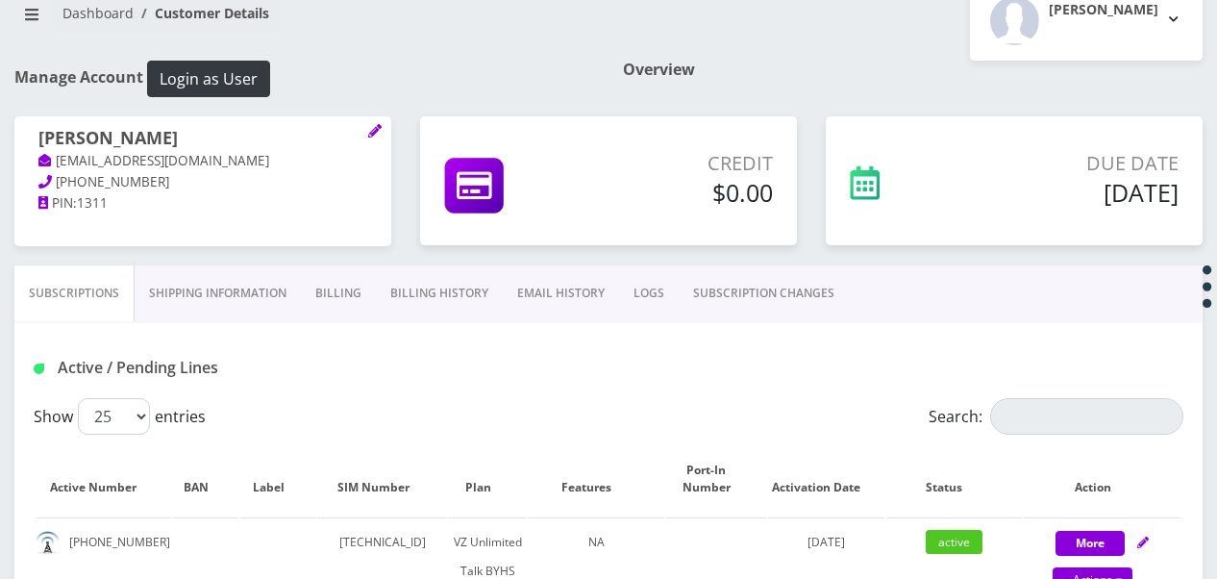 Image resolution: width=1217 pixels, height=579 pixels. I want to click on h5: $0.00, so click(683, 192).